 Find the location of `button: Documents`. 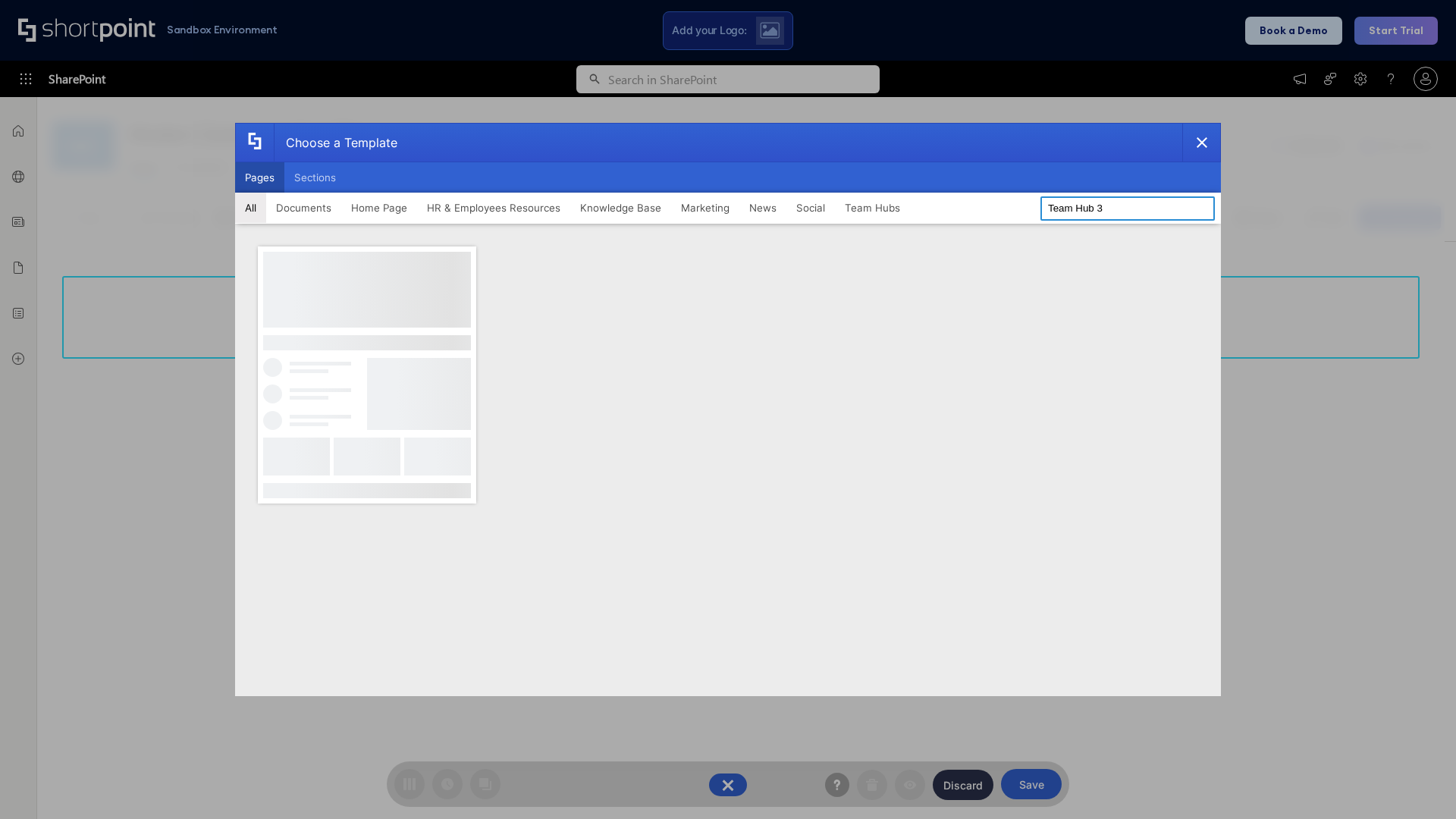

button: Documents is located at coordinates (303, 208).